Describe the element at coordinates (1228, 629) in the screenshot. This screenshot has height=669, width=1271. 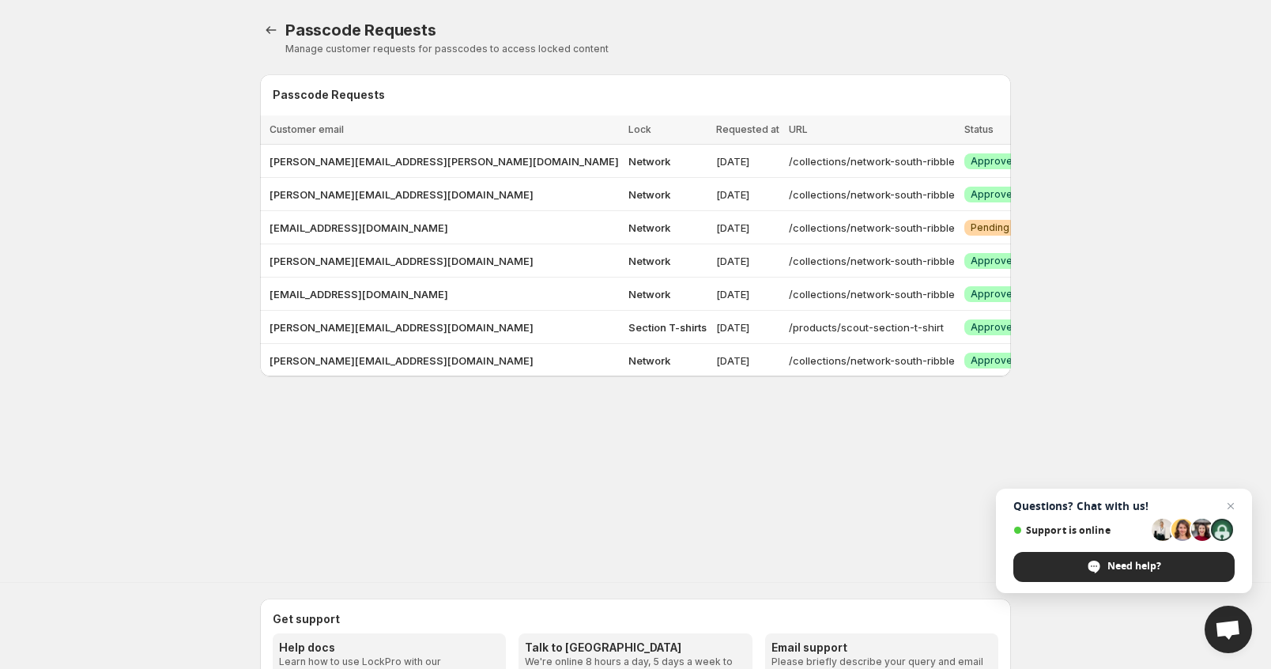
I see `div: Open chat` at that location.